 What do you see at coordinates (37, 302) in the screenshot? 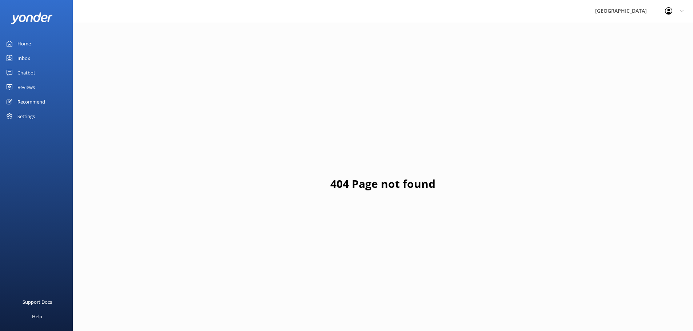
I see `div: Support Docs` at bounding box center [37, 302].